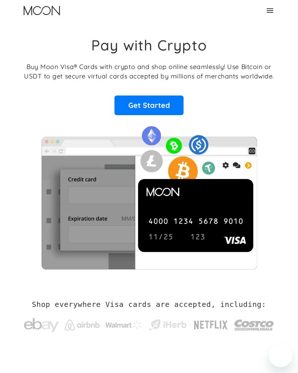 This screenshot has height=373, width=298. I want to click on img: Moon Cards let you spend your crypto anywhere Visa is accepted., so click(149, 195).